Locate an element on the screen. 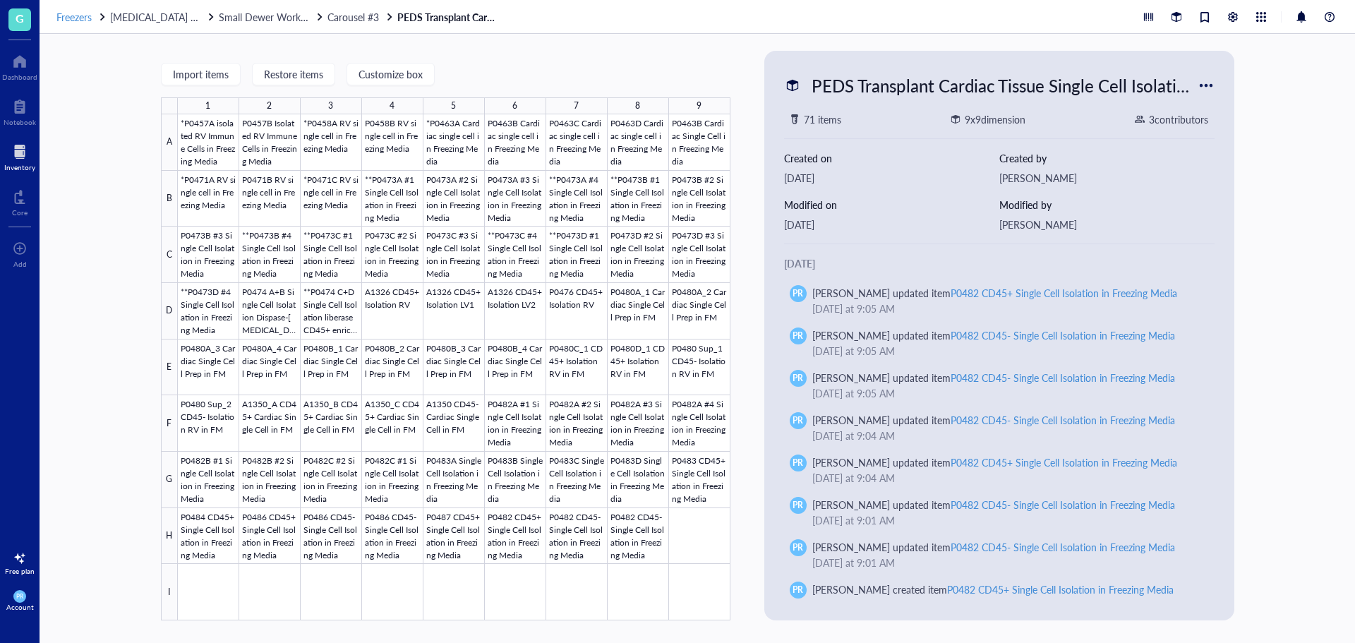  div: 1 is located at coordinates (207, 106).